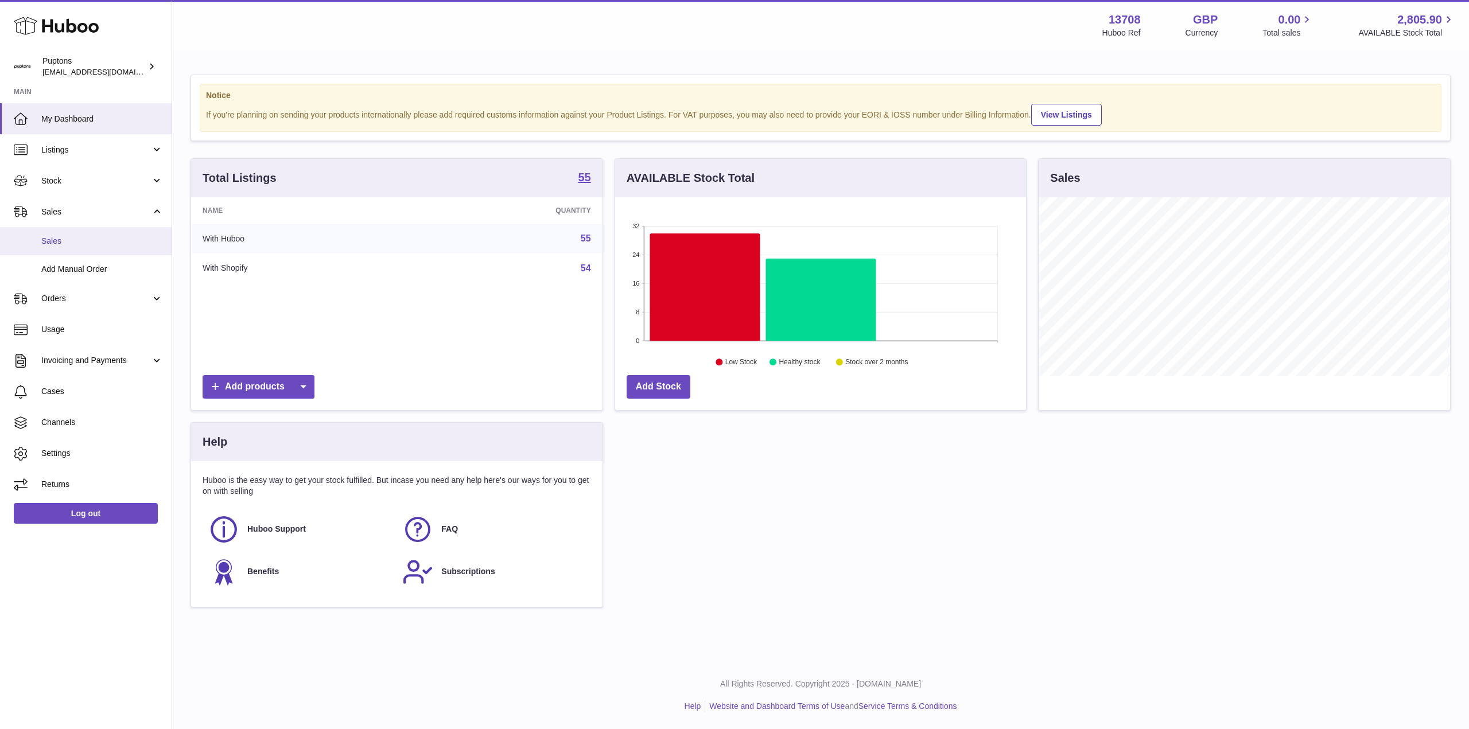 This screenshot has width=1469, height=729. Describe the element at coordinates (263, 572) in the screenshot. I see `span: Benefits` at that location.